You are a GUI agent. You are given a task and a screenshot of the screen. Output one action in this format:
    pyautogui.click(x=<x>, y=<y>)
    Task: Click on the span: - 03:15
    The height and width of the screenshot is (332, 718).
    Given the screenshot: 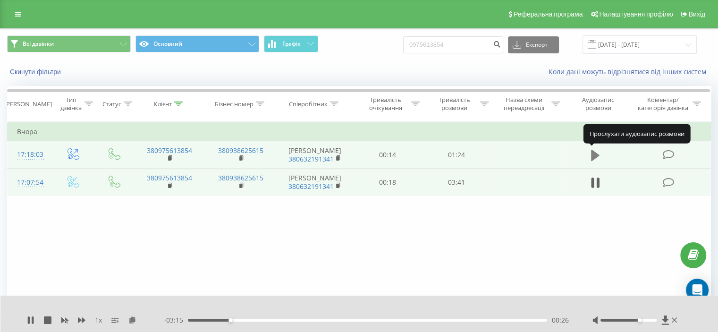 What is the action you would take?
    pyautogui.click(x=176, y=320)
    